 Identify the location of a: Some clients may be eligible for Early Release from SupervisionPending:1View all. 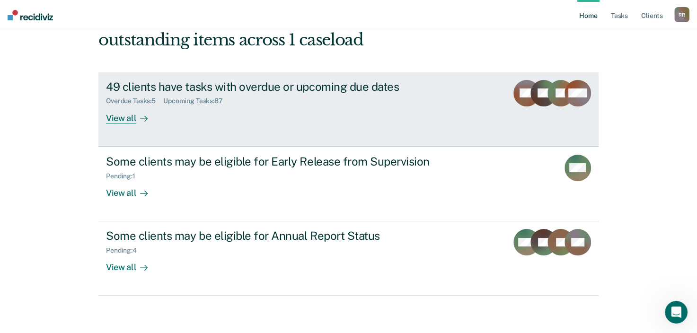
(348, 184).